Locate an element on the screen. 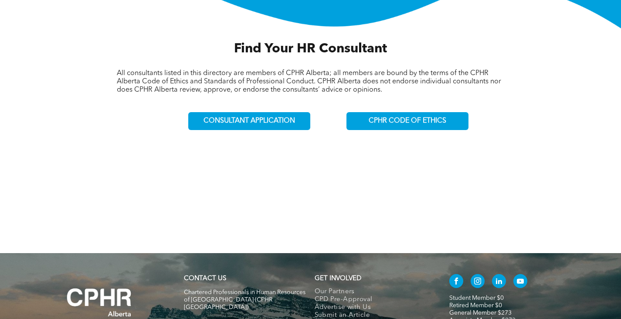 Image resolution: width=621 pixels, height=319 pixels. a: Retired Member $0 is located at coordinates (476, 305).